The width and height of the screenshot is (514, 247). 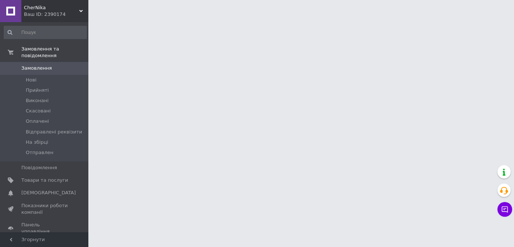 I want to click on span: Панель управління, so click(x=45, y=228).